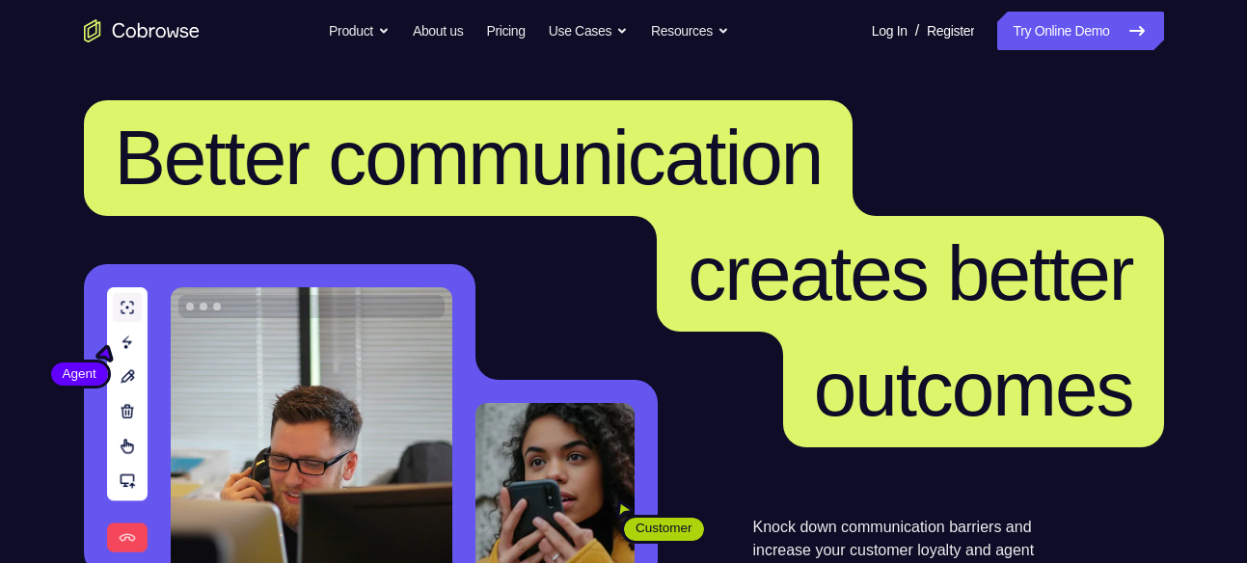 This screenshot has width=1247, height=563. What do you see at coordinates (359, 31) in the screenshot?
I see `button: Product` at bounding box center [359, 31].